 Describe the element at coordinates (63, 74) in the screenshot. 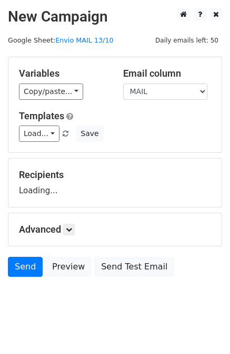

I see `h5: Variables` at that location.